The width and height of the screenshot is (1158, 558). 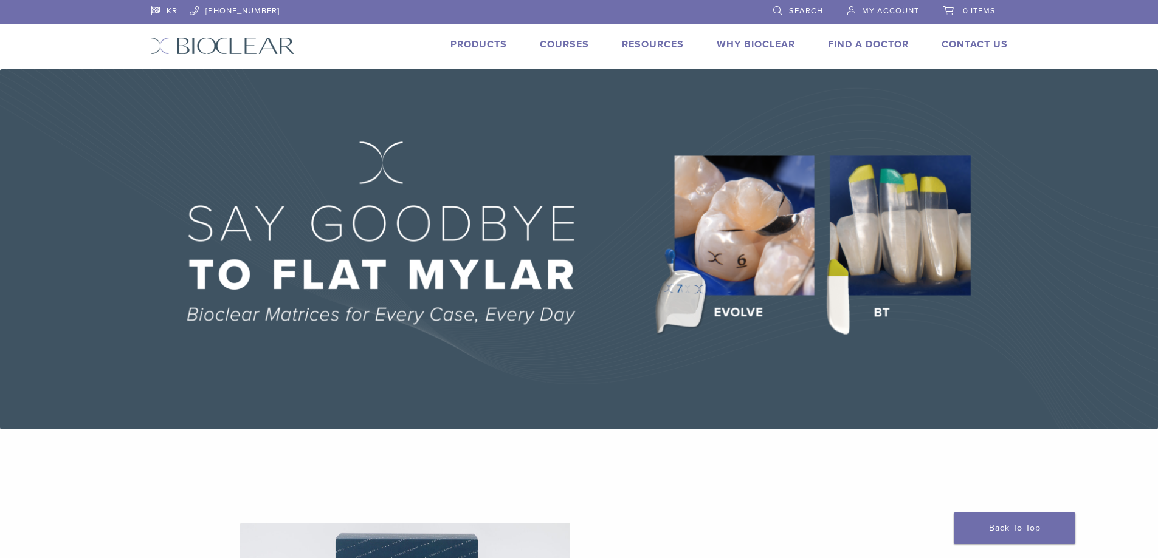 I want to click on a: Find A Doctor, so click(x=868, y=44).